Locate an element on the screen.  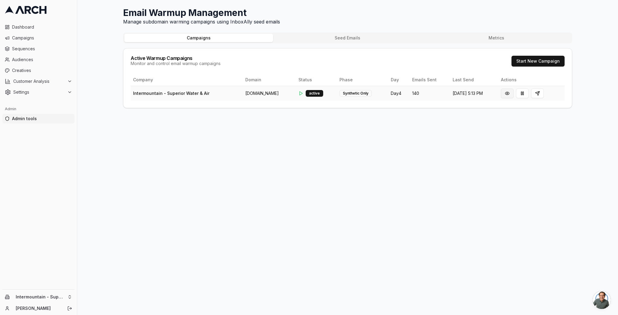
a: Sequences is located at coordinates (38, 49).